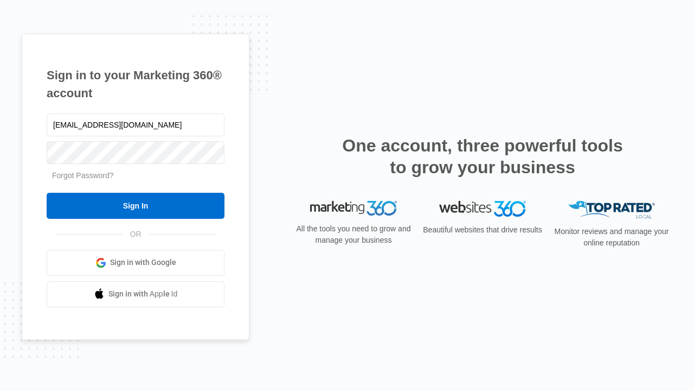 This screenshot has height=391, width=694. I want to click on h2: One account, three powerful tools to grow your business, so click(483, 156).